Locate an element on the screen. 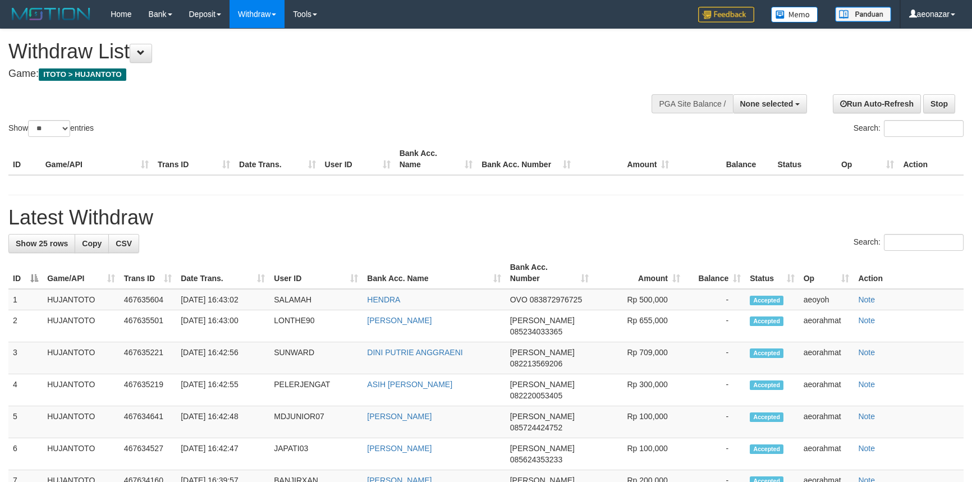 The height and width of the screenshot is (482, 972). th: Bank Acc. Number is located at coordinates (526, 159).